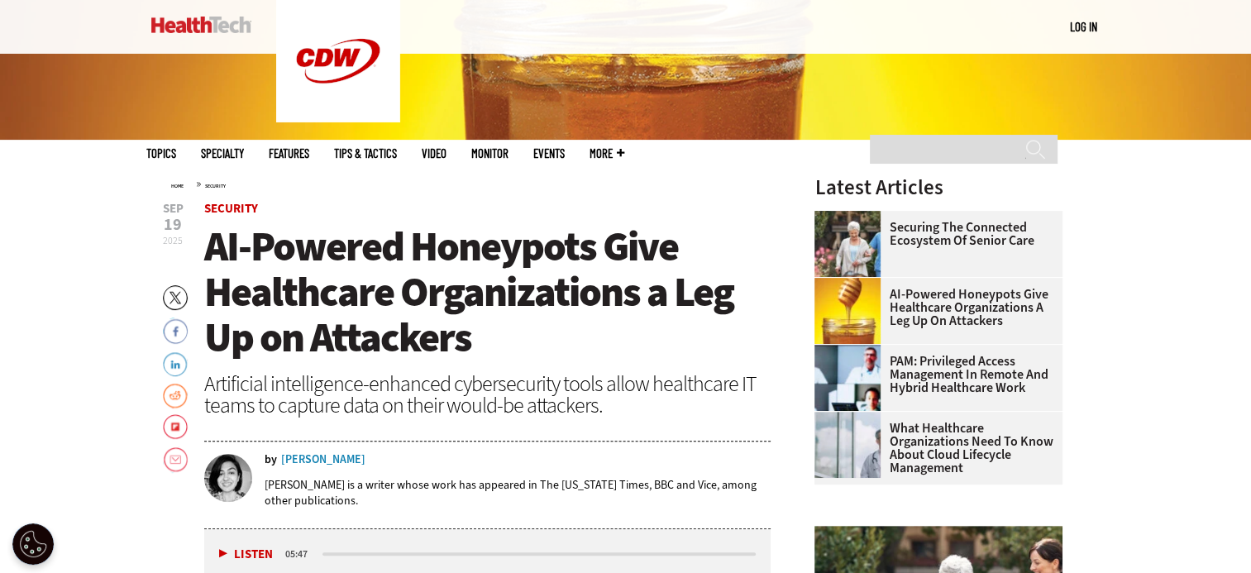  What do you see at coordinates (851, 351) in the screenshot?
I see `a: remote call with care team` at bounding box center [851, 351].